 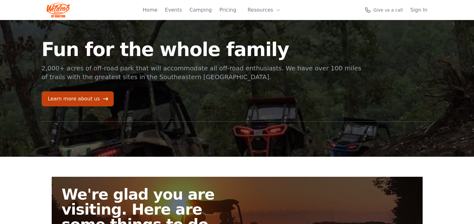 I want to click on a: Home, so click(x=150, y=10).